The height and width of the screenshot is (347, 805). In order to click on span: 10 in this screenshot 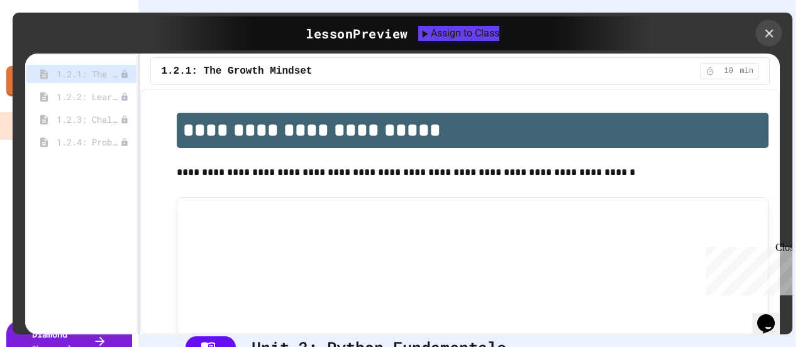, I will do `click(728, 71)`.